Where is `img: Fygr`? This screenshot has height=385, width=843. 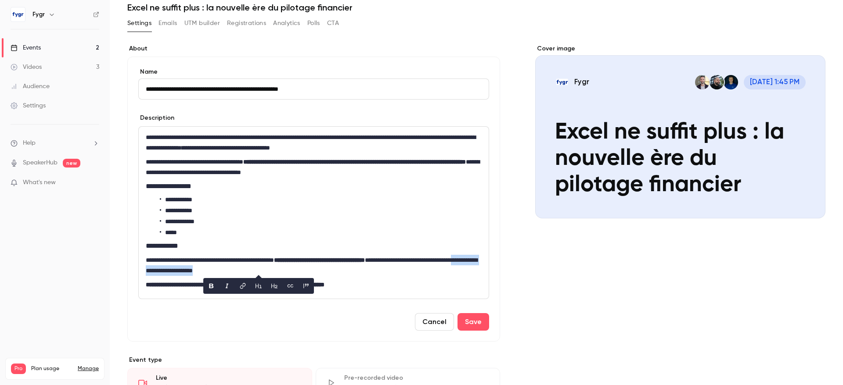
img: Fygr is located at coordinates (18, 14).